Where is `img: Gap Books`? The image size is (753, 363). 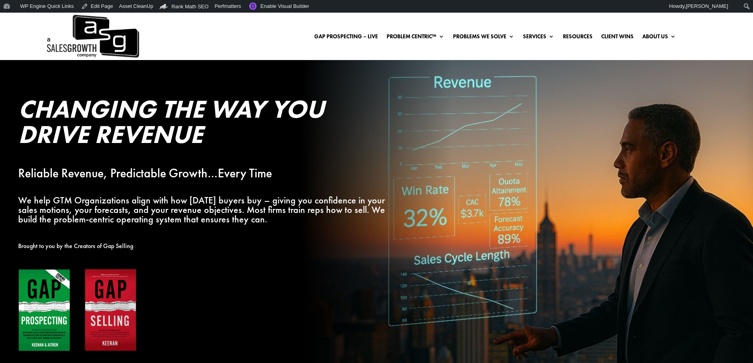 img: Gap Books is located at coordinates (78, 310).